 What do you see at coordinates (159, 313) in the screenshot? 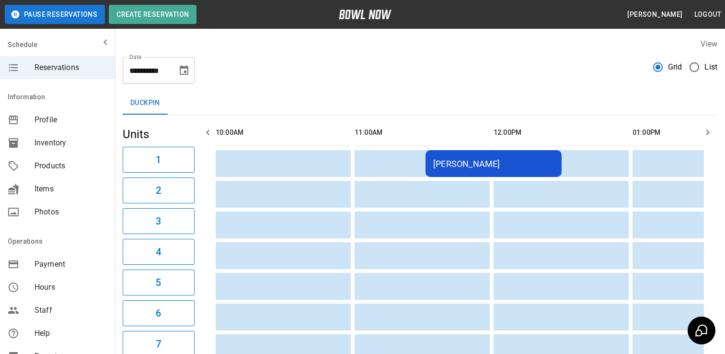
I see `button: 6` at bounding box center [159, 313].